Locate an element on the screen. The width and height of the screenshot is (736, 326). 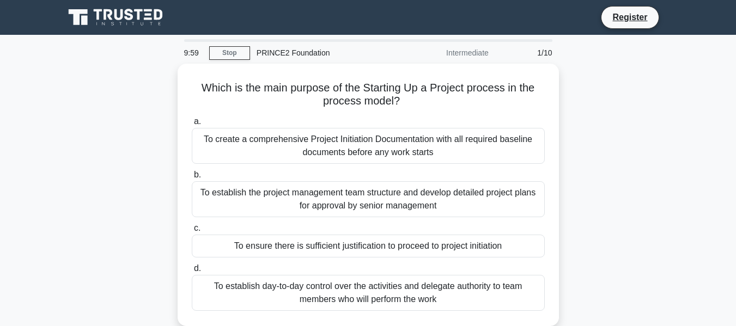
div: 9:59 is located at coordinates (193, 53).